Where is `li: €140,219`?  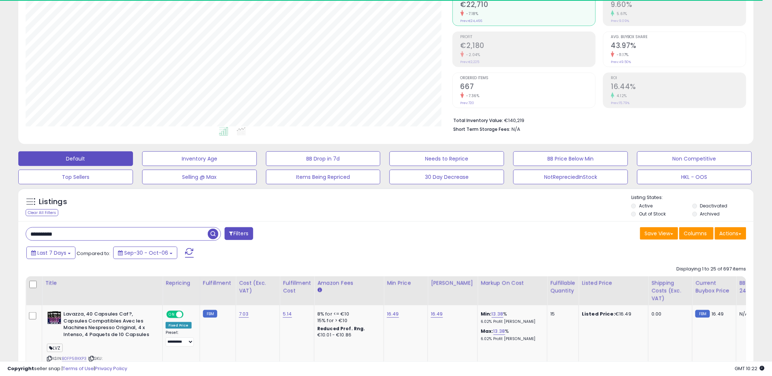 li: €140,219 is located at coordinates (597, 120).